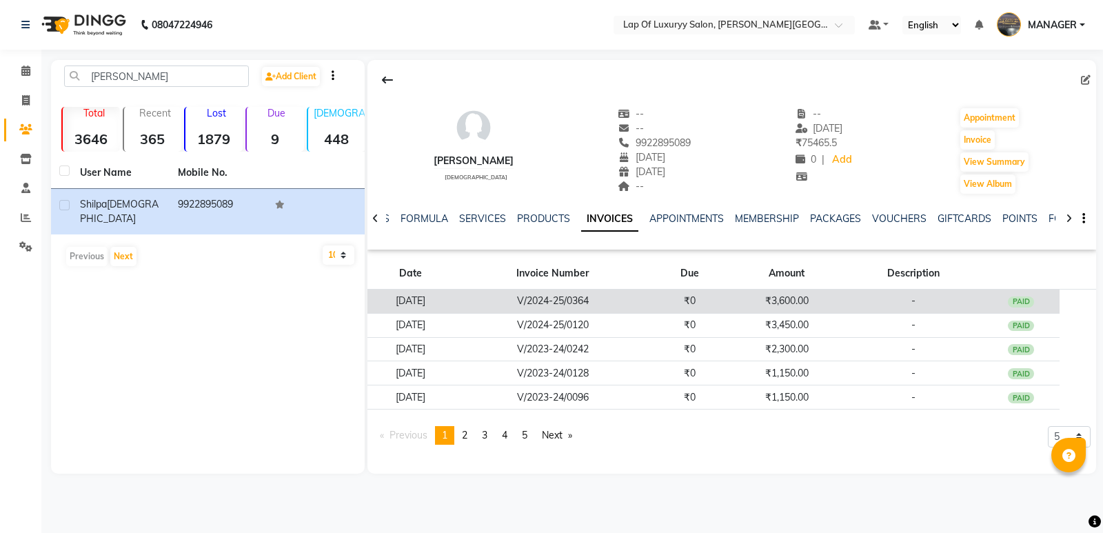 The width and height of the screenshot is (1103, 533). Describe the element at coordinates (964, 219) in the screenshot. I see `a: GIFTCARDS` at that location.